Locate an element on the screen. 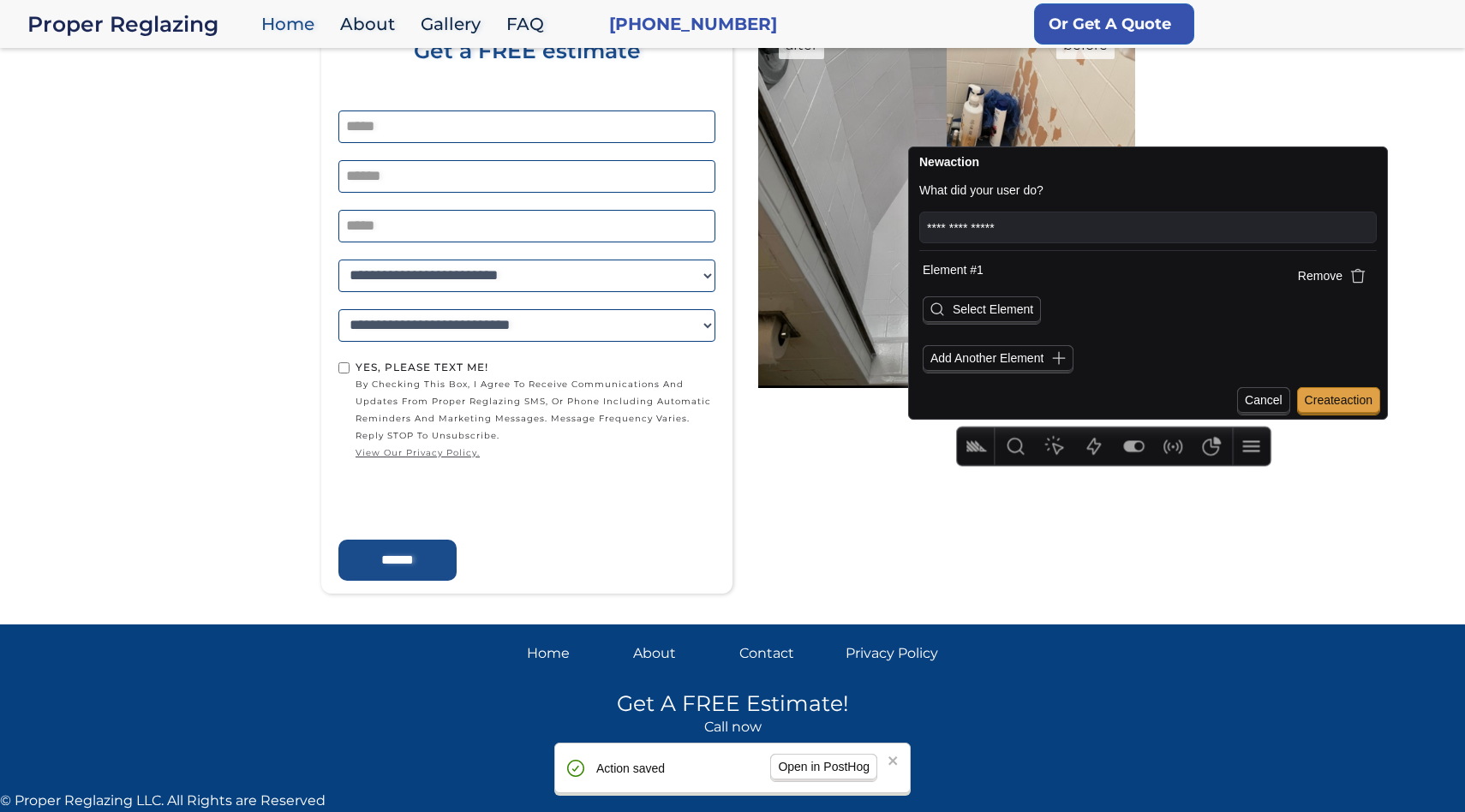  a: Or Get A Quote is located at coordinates (1114, 24).